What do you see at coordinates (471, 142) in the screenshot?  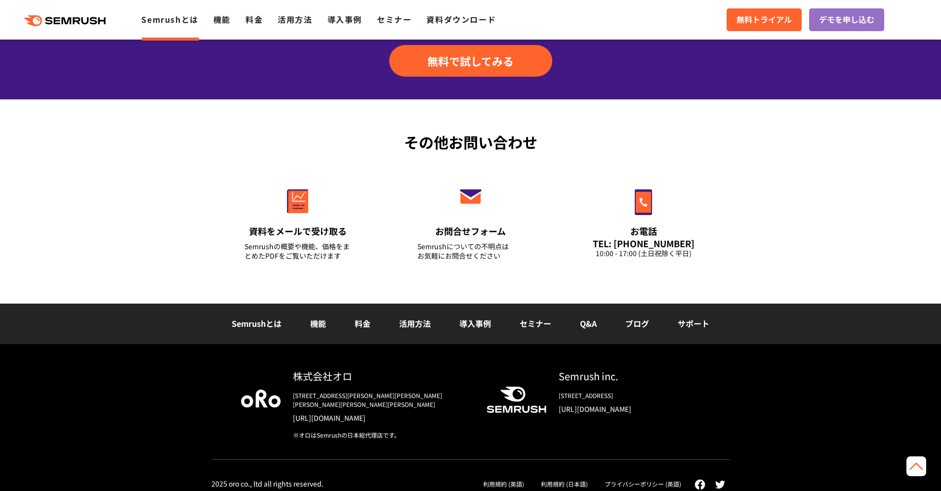 I see `div: その他お問い合わせ` at bounding box center [471, 142].